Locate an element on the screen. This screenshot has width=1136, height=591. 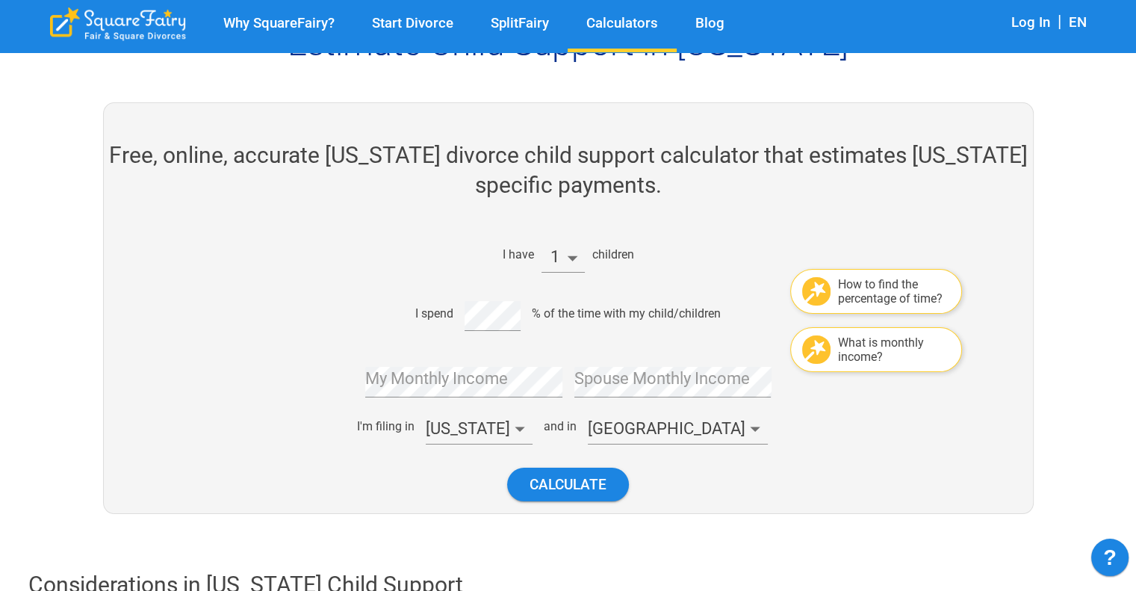
div: children is located at coordinates (613, 254).